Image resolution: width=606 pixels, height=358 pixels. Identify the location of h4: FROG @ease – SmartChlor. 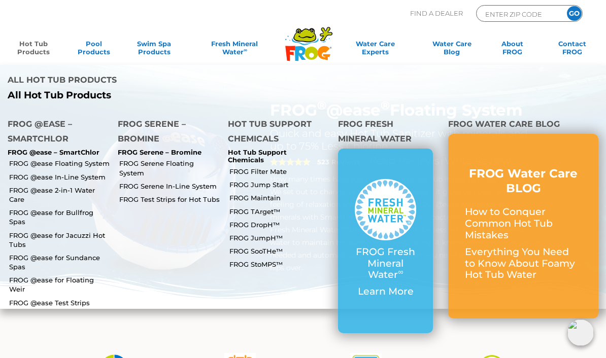
(55, 132).